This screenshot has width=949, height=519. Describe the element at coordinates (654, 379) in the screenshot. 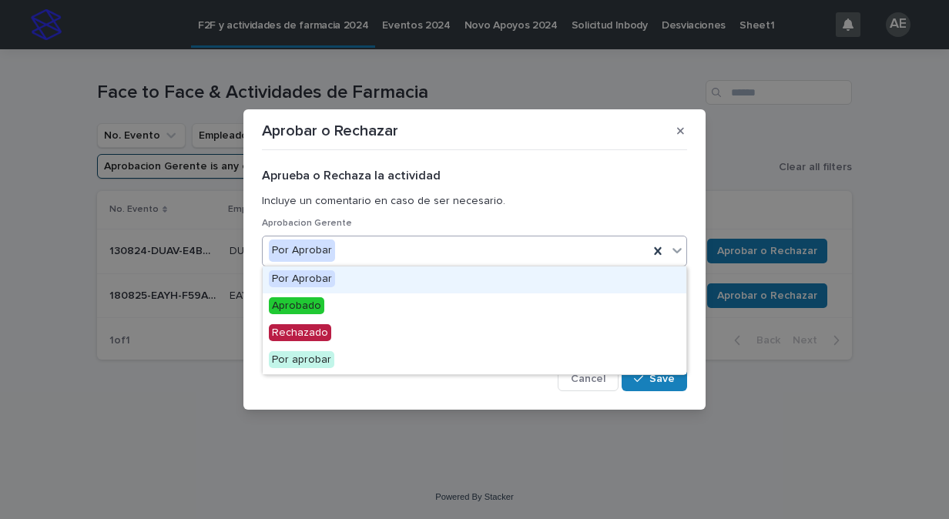

I see `button: Save` at that location.